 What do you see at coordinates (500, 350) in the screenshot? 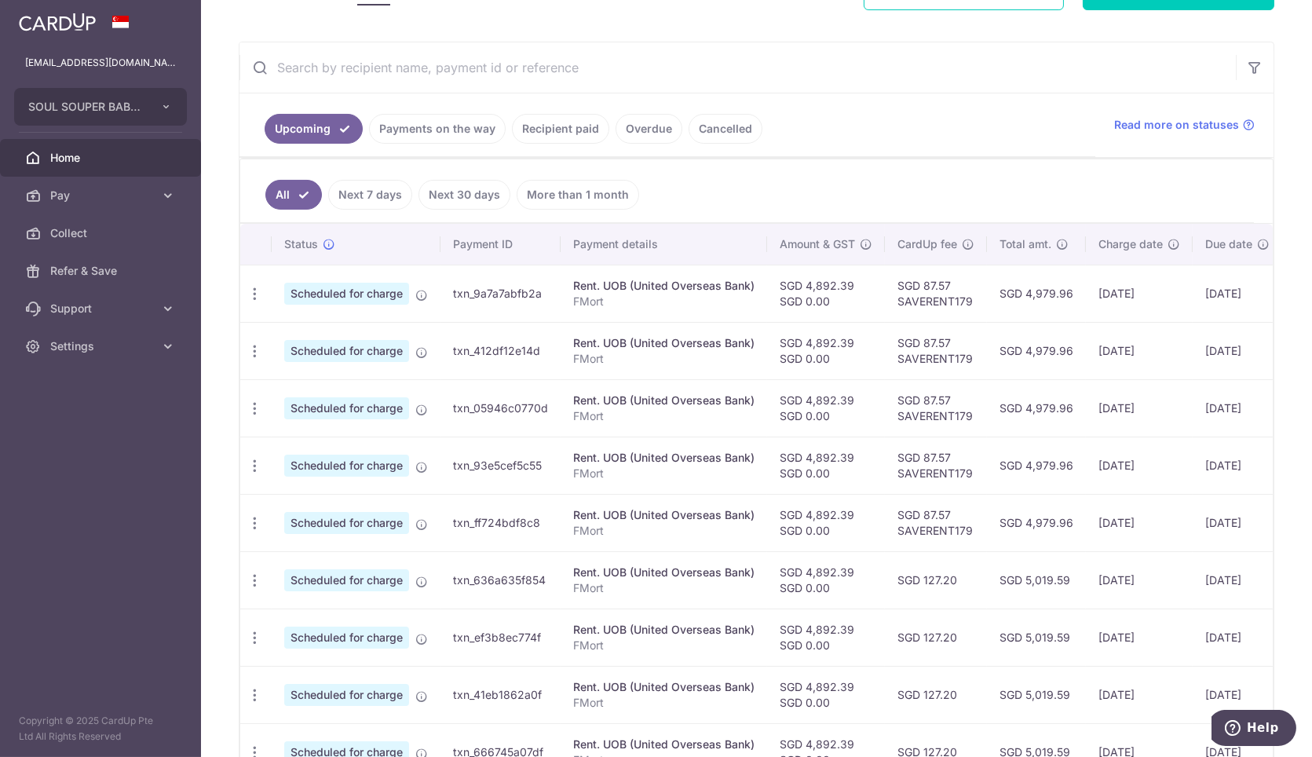
I see `td: txn_412df12e14d` at bounding box center [500, 350].